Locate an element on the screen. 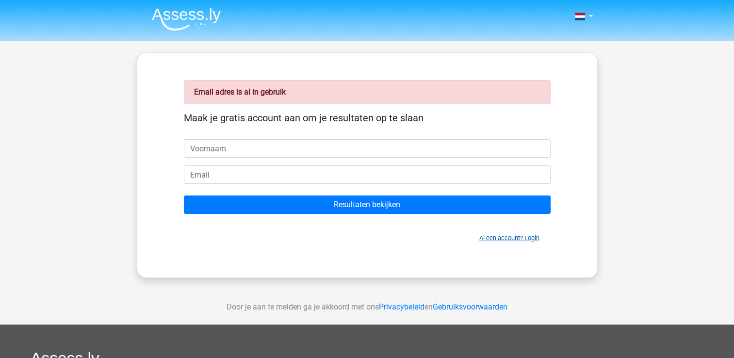  input: Voornaam is located at coordinates (367, 149).